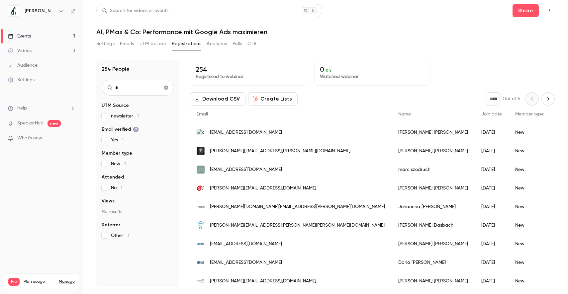 This screenshot has height=294, width=568. I want to click on p: No results, so click(138, 212).